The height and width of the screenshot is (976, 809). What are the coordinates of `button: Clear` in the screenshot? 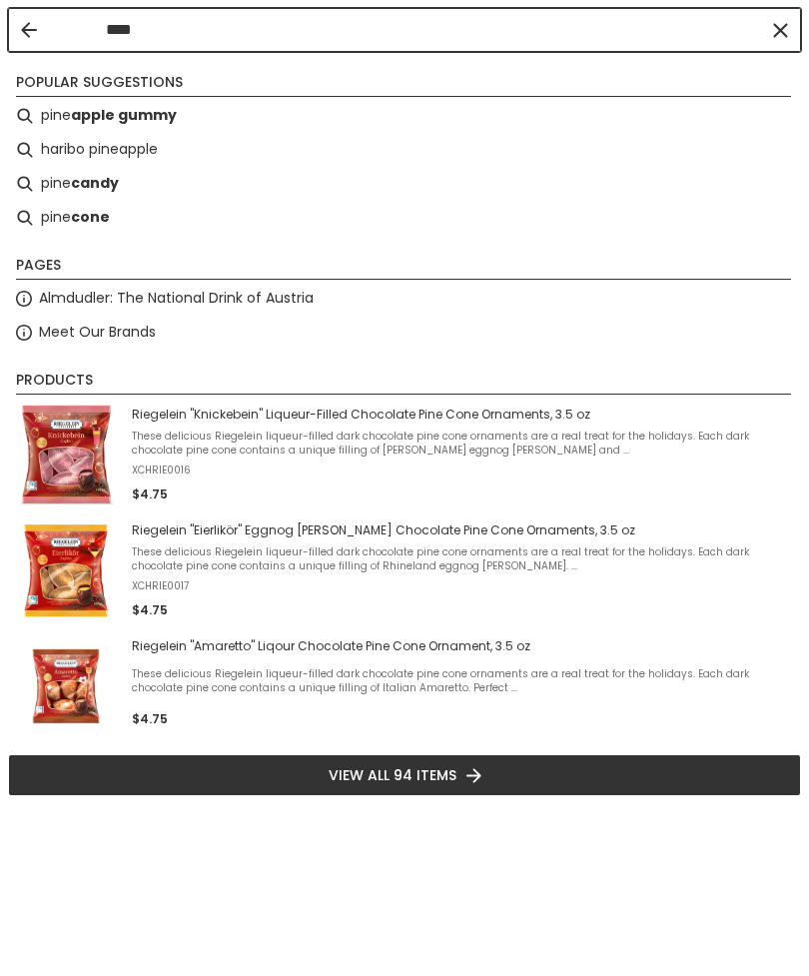 It's located at (780, 30).